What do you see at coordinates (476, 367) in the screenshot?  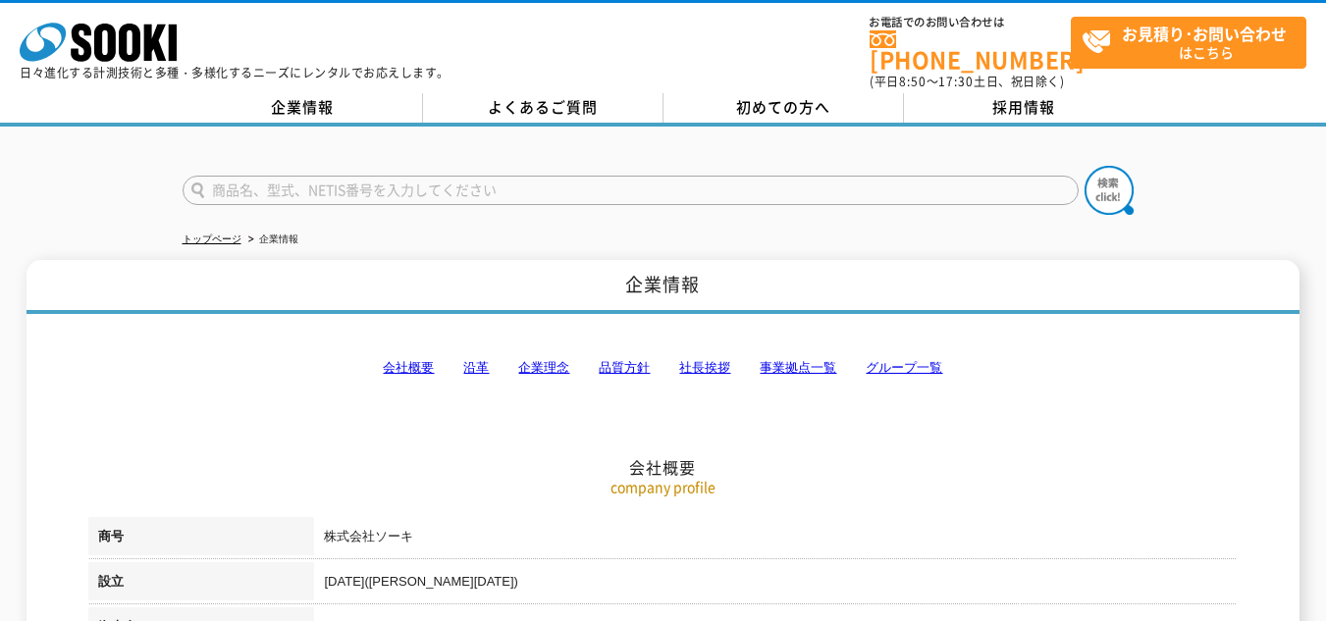 I see `a: 沿革` at bounding box center [476, 367].